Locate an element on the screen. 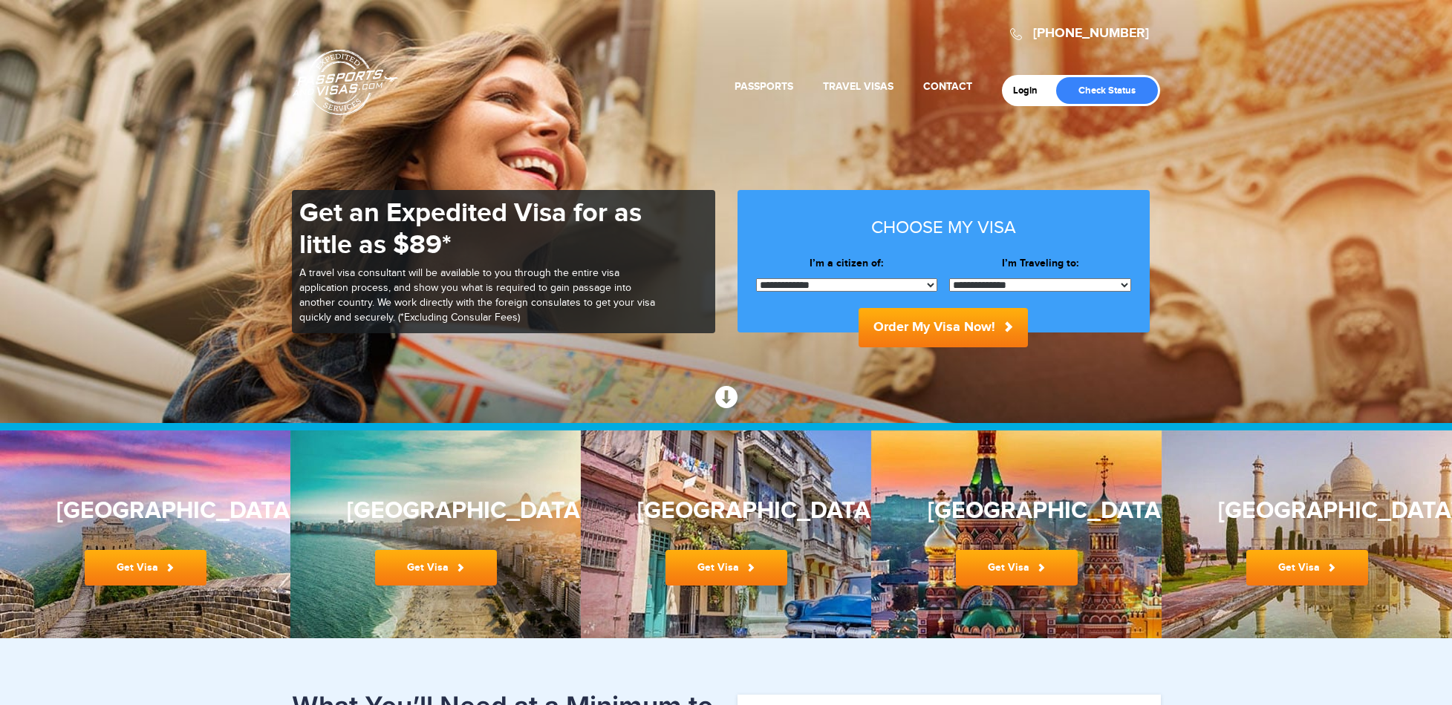 The image size is (1452, 705). h1: Get an Expedited Visa for as little as $89* is located at coordinates (477, 229).